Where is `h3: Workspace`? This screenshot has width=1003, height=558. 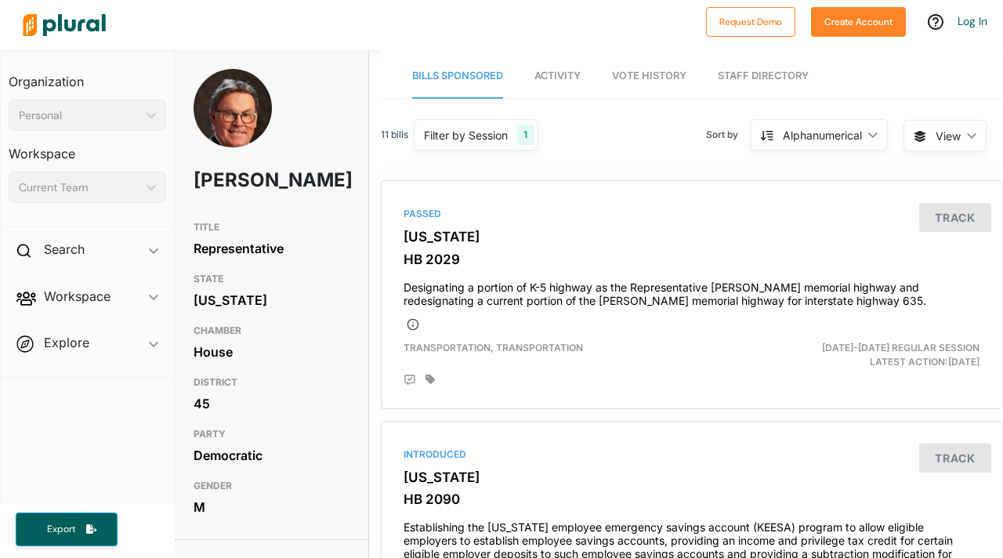
h3: Workspace is located at coordinates (87, 148).